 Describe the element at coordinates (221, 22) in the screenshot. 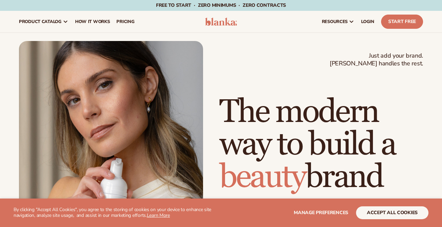

I see `a: logo` at that location.